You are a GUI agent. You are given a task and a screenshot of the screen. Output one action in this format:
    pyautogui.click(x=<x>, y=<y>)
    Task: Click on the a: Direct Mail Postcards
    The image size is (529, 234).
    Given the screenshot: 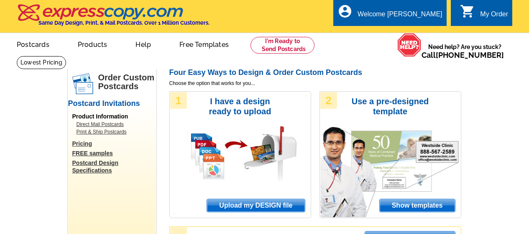 What is the action you would take?
    pyautogui.click(x=114, y=124)
    